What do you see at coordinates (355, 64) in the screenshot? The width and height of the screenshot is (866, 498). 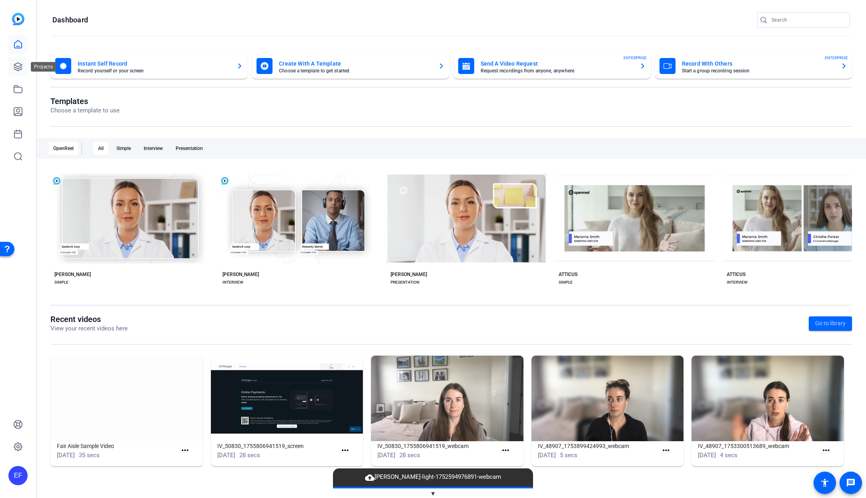 I see `mat-card-title: Create With A Template` at bounding box center [355, 64].